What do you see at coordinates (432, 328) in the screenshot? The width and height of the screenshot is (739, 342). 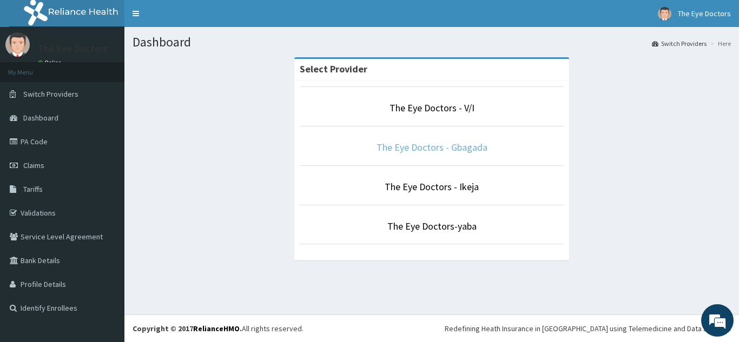 I see `footer: All rights reserved.` at bounding box center [432, 328].